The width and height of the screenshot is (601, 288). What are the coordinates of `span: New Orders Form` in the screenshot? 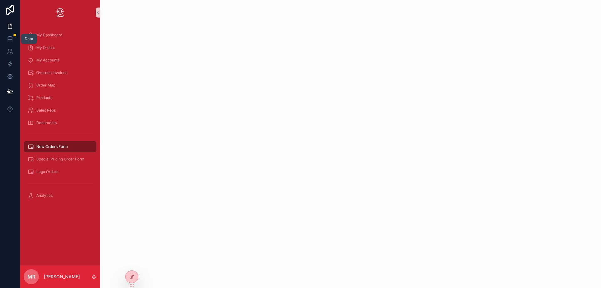 It's located at (52, 147).